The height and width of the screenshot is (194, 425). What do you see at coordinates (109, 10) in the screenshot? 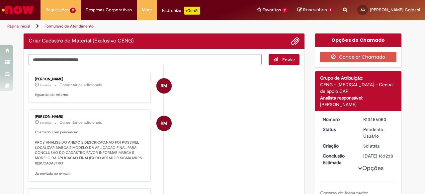
I see `span: Despesas Corporativas` at bounding box center [109, 10].